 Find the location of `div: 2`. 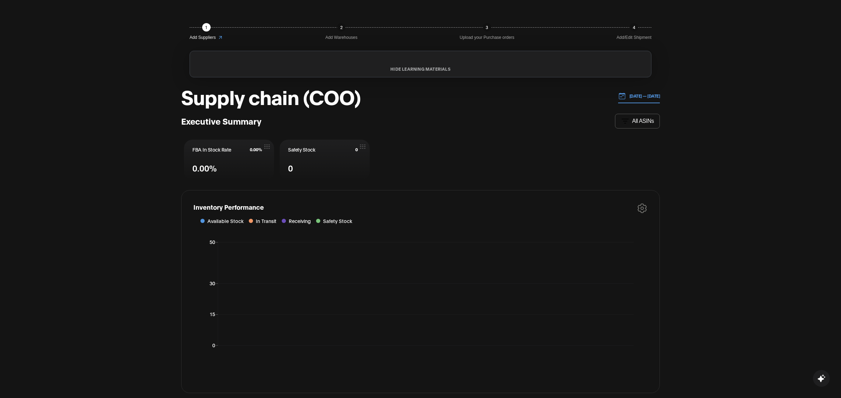

div: 2 is located at coordinates (341, 27).